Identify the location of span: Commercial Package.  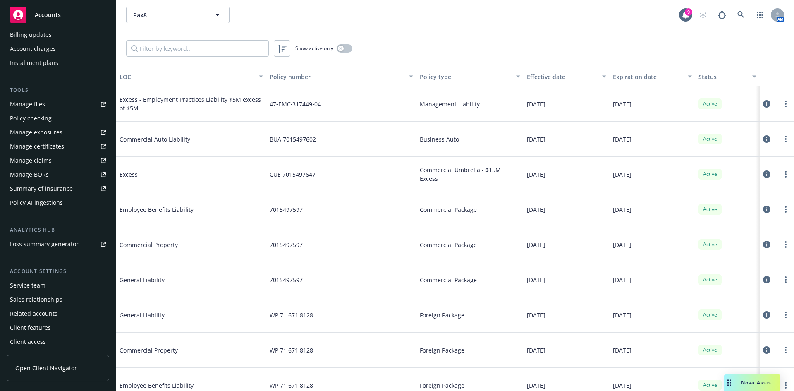
(449, 209).